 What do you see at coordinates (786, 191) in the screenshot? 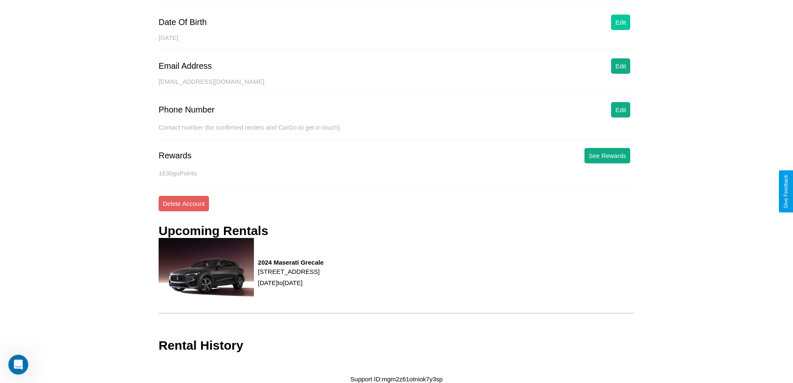
I see `div: Give Feedback` at bounding box center [786, 191].